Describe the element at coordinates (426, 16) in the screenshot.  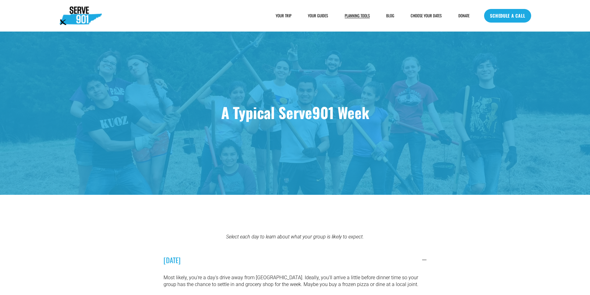
I see `a: CHOOSE YOUR DATES` at that location.